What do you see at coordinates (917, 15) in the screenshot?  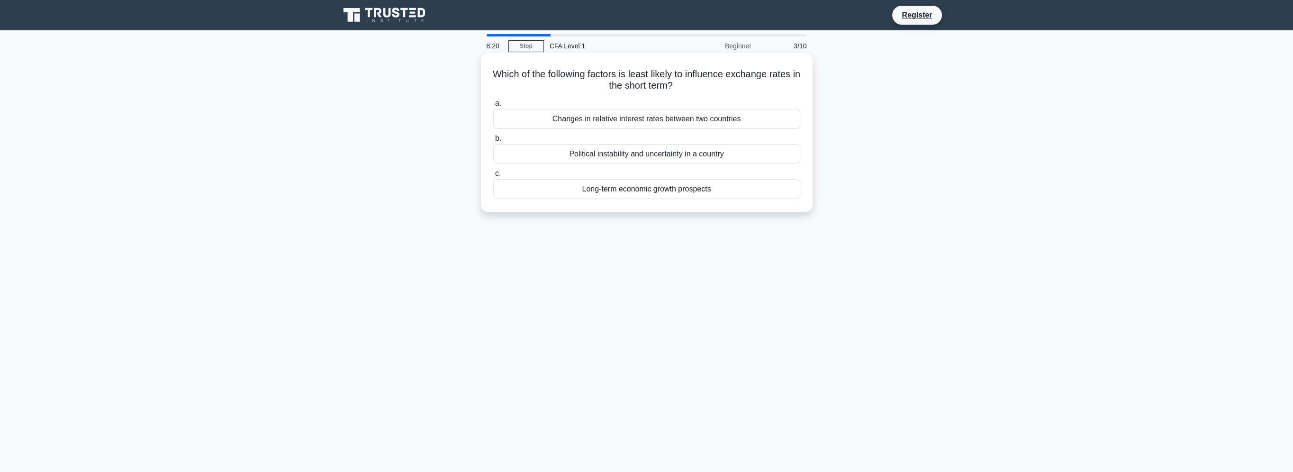 I see `a: Register` at bounding box center [917, 15].